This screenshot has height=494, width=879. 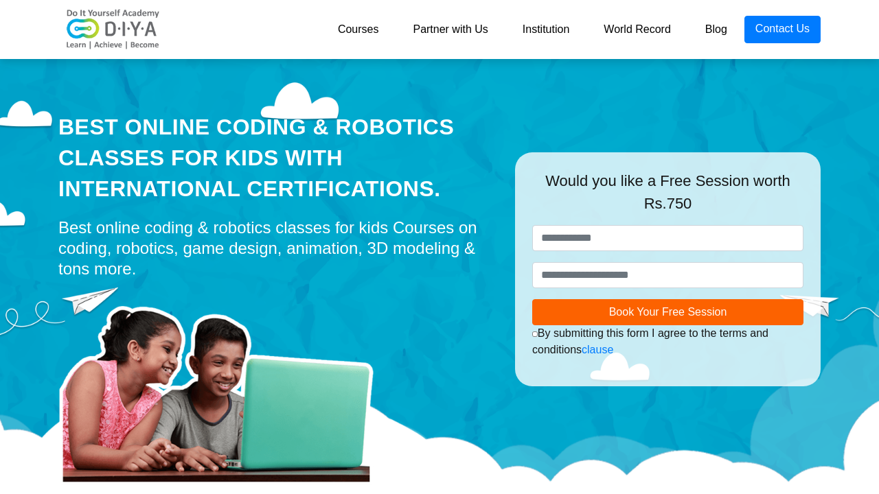 I want to click on a: Partner with Us, so click(x=450, y=30).